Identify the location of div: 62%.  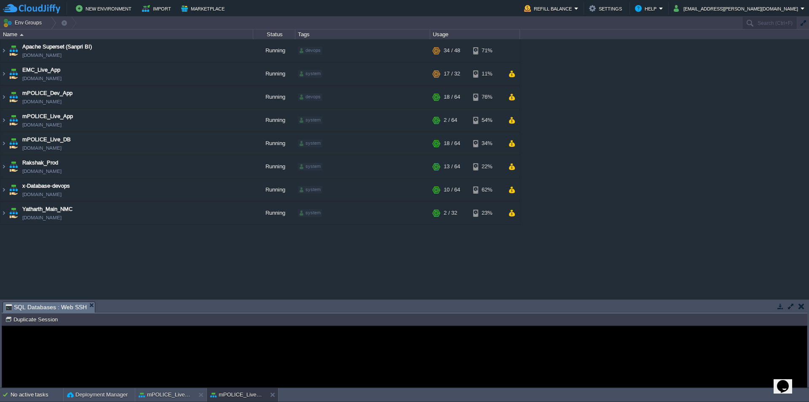
(487, 190).